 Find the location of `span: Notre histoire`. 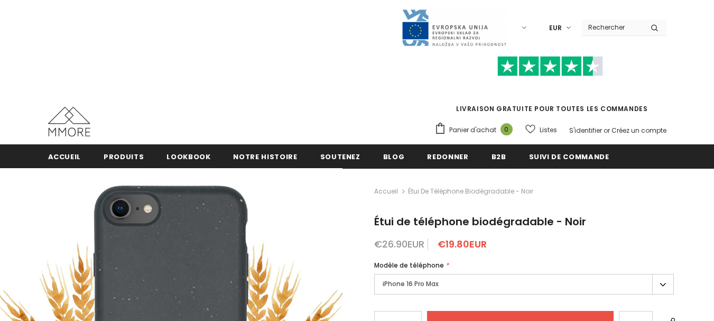

span: Notre histoire is located at coordinates (265, 156).